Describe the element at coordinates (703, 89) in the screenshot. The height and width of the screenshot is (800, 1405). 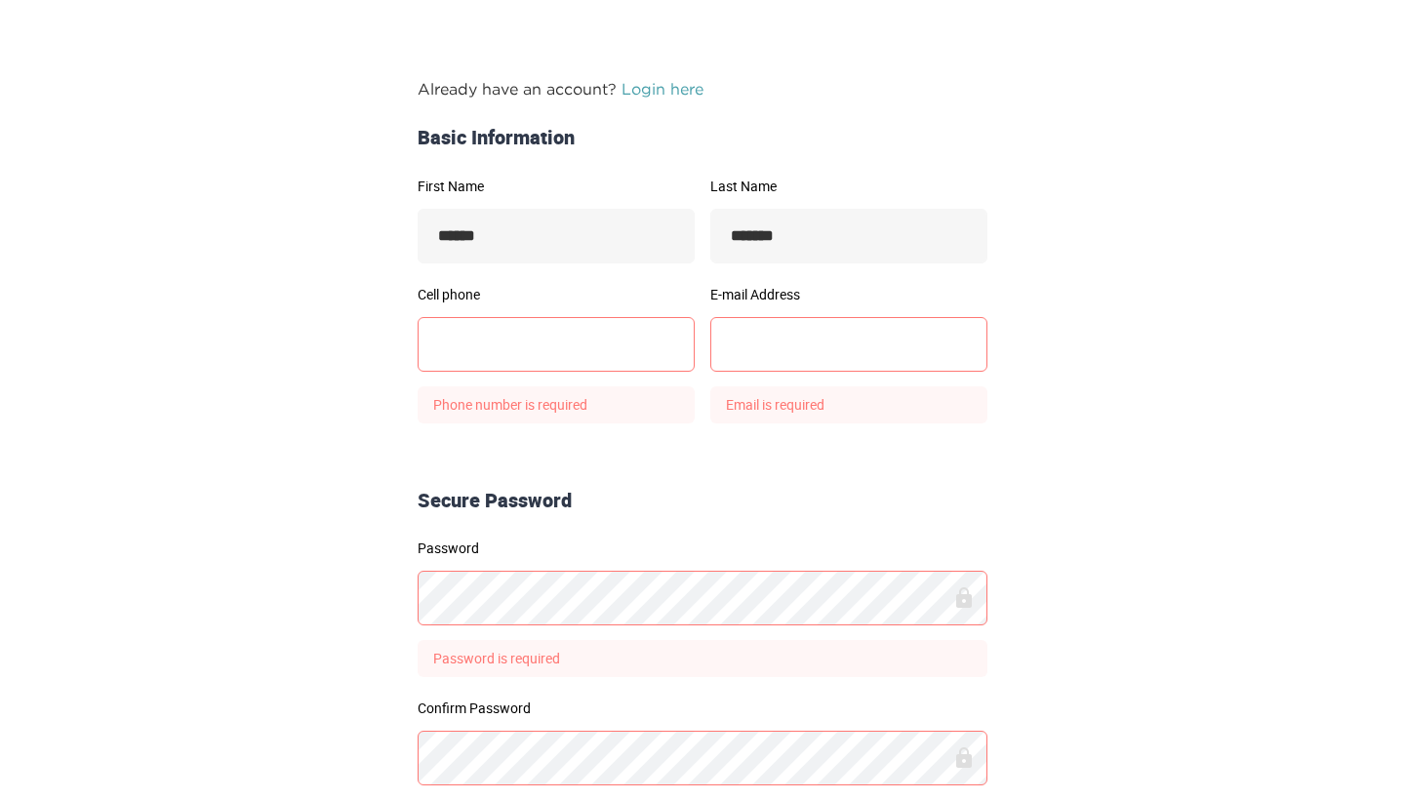
I see `p: Already have an account?` at that location.